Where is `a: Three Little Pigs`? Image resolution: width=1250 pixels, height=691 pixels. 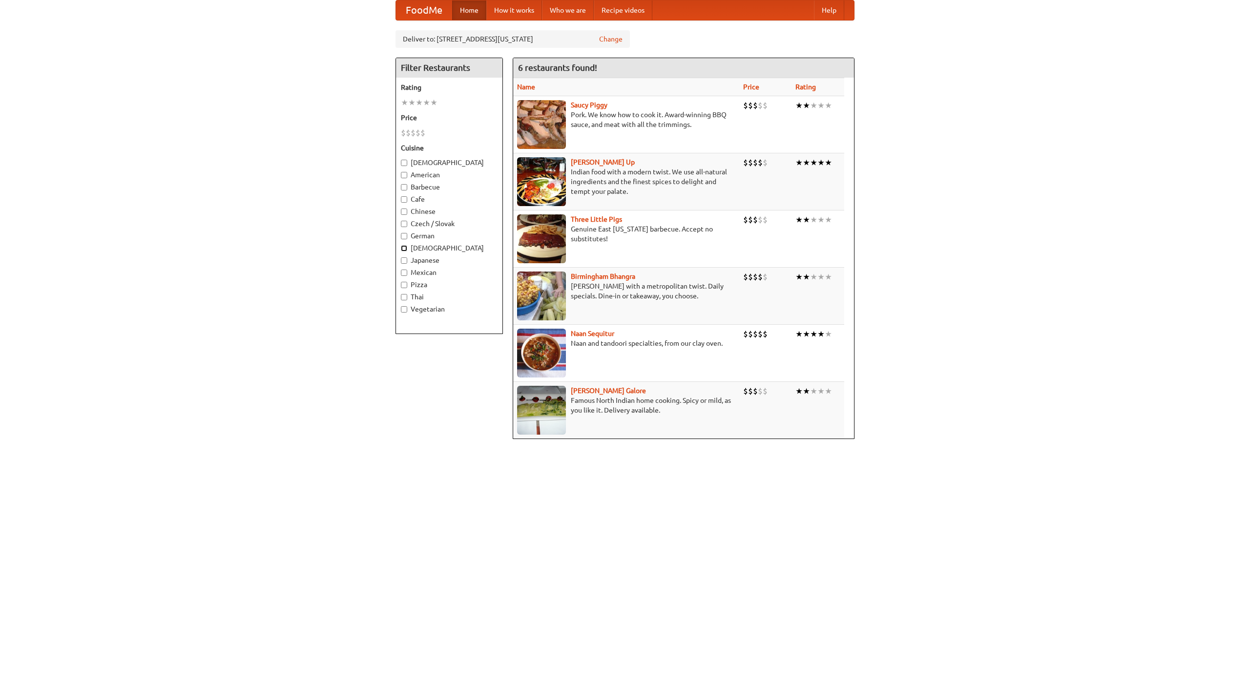 a: Three Little Pigs is located at coordinates (596, 219).